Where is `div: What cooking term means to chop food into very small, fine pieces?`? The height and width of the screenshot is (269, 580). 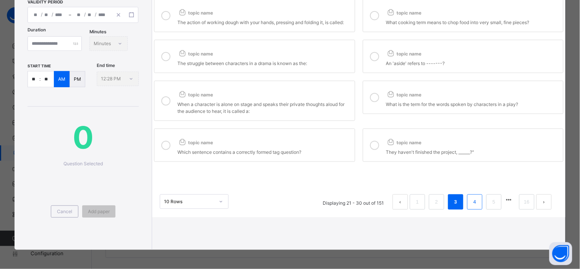 div: What cooking term means to chop food into very small, fine pieces? is located at coordinates (472, 21).